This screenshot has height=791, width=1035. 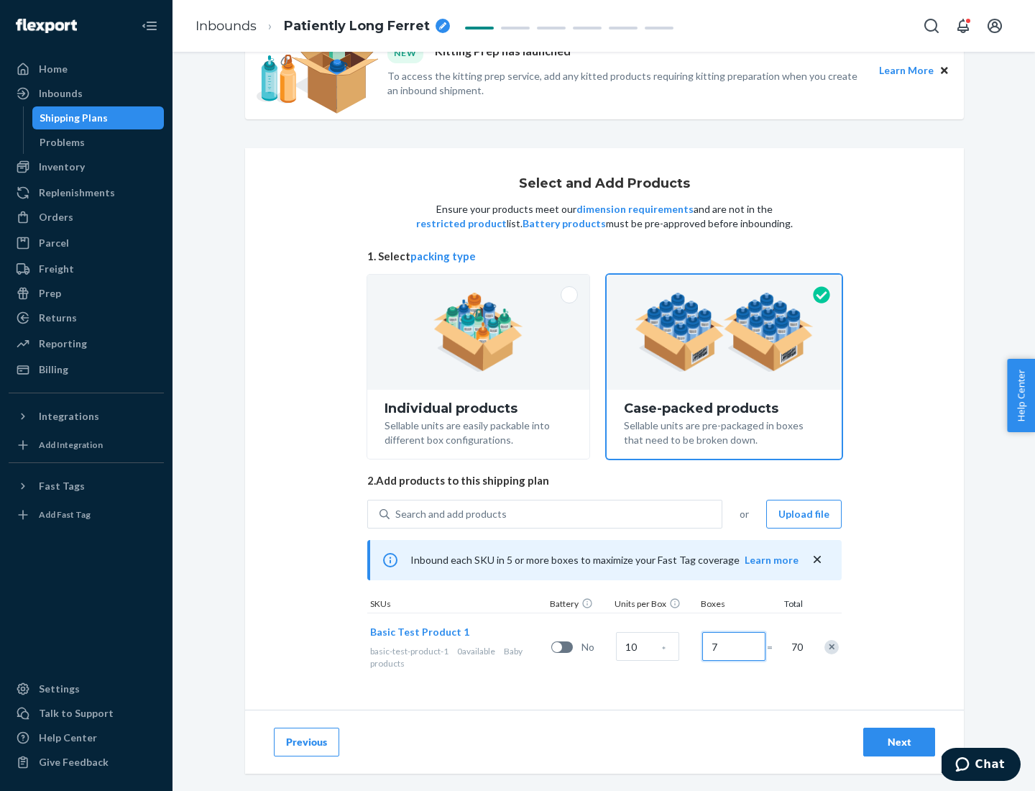 I want to click on a: Parcel, so click(x=86, y=243).